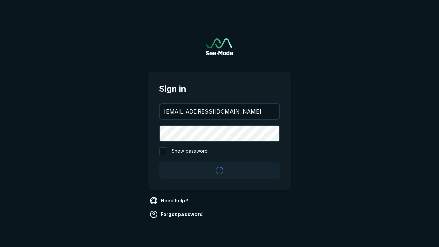 The height and width of the screenshot is (247, 439). Describe the element at coordinates (170, 201) in the screenshot. I see `a: Need help?` at that location.